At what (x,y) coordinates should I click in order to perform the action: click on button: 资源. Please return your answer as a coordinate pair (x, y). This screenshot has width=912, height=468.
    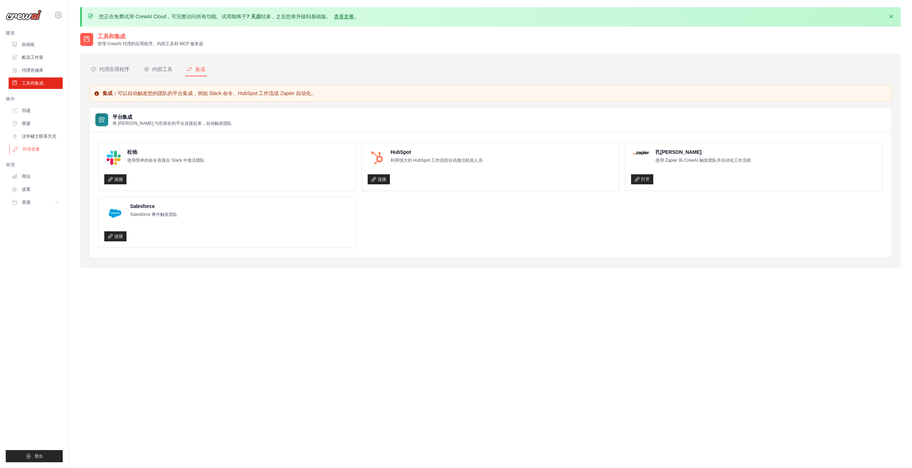
    Looking at the image, I should click on (35, 202).